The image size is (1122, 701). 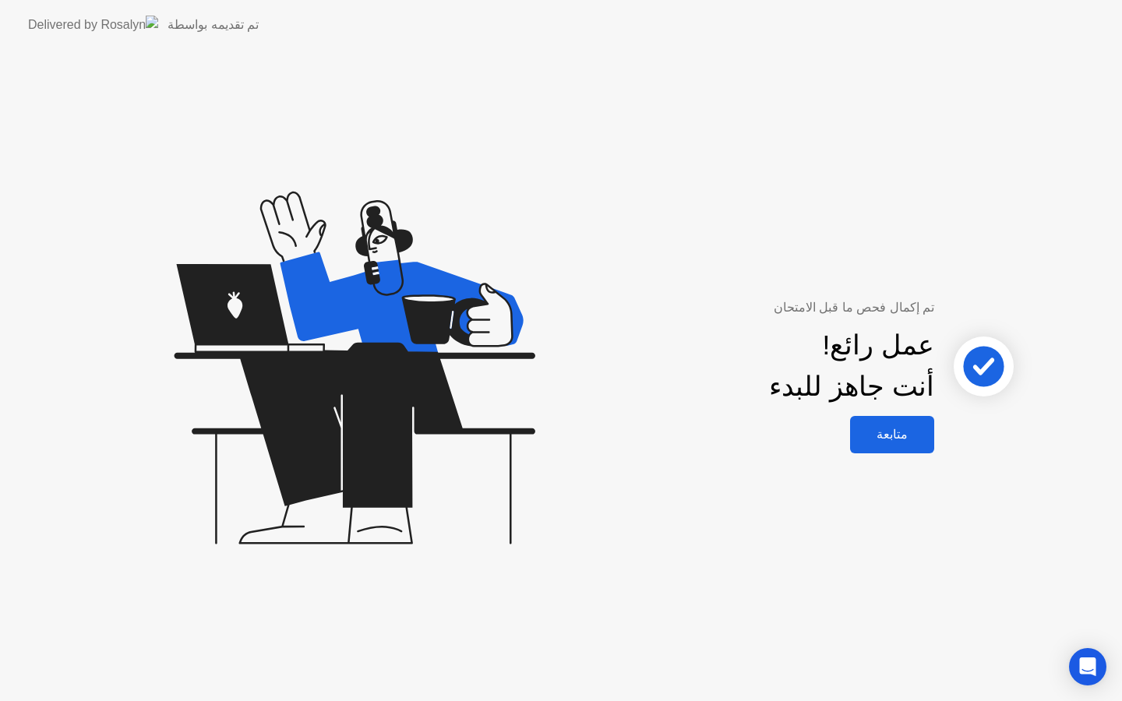 I want to click on div: تم تقديمه بواسطة, so click(x=213, y=25).